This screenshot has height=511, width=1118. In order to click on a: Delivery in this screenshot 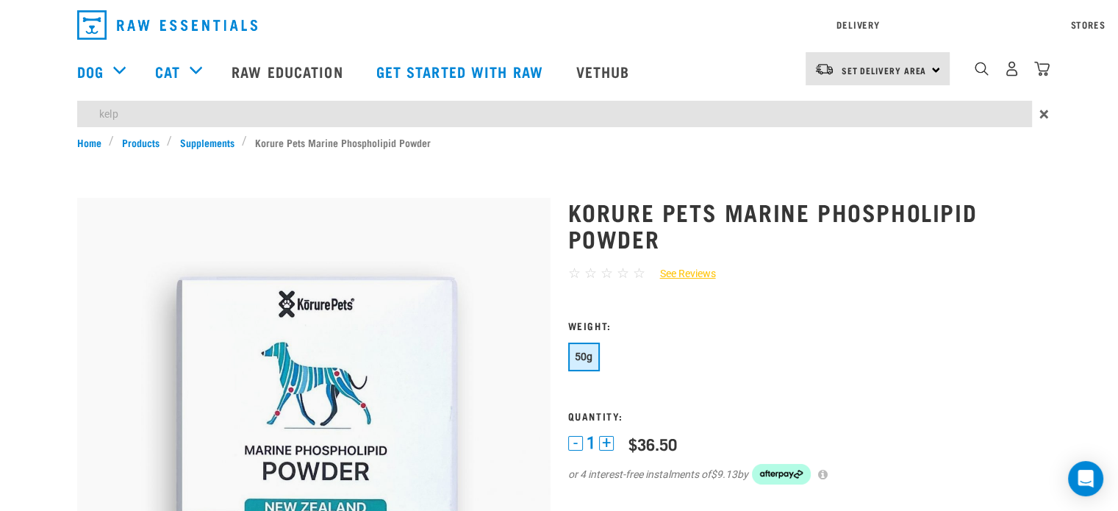, I will do `click(858, 24)`.